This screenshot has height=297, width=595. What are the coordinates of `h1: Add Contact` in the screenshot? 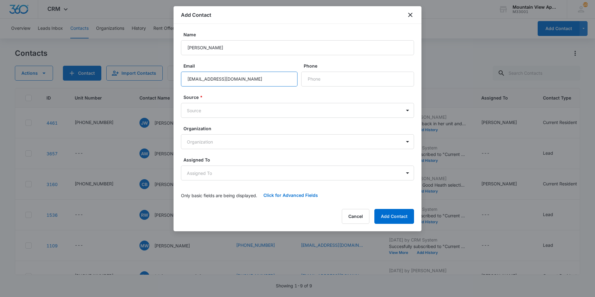 It's located at (196, 15).